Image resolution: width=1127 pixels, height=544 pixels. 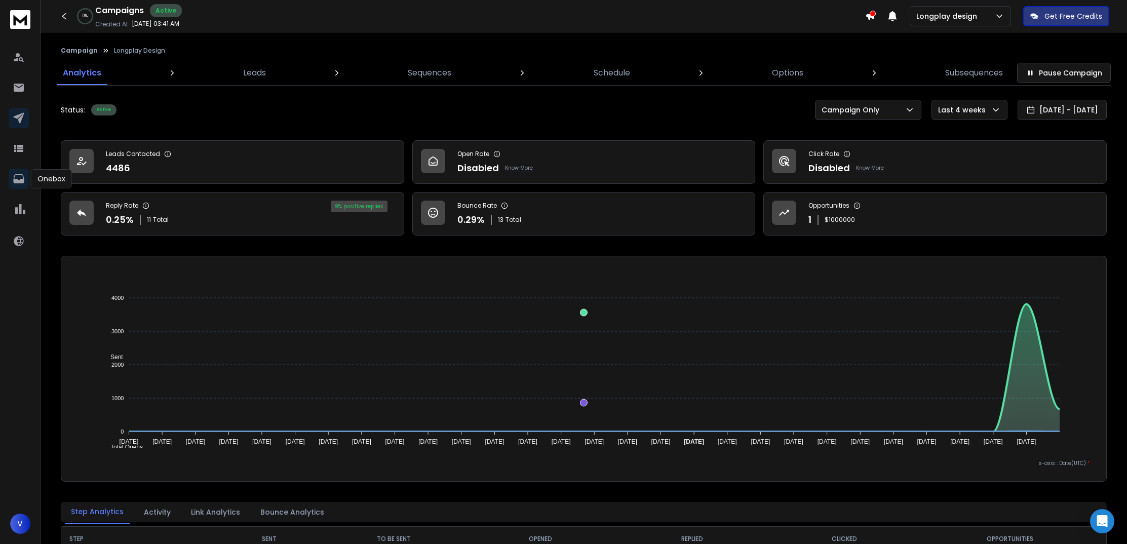 I want to click on p: Last 4 weeks, so click(x=964, y=110).